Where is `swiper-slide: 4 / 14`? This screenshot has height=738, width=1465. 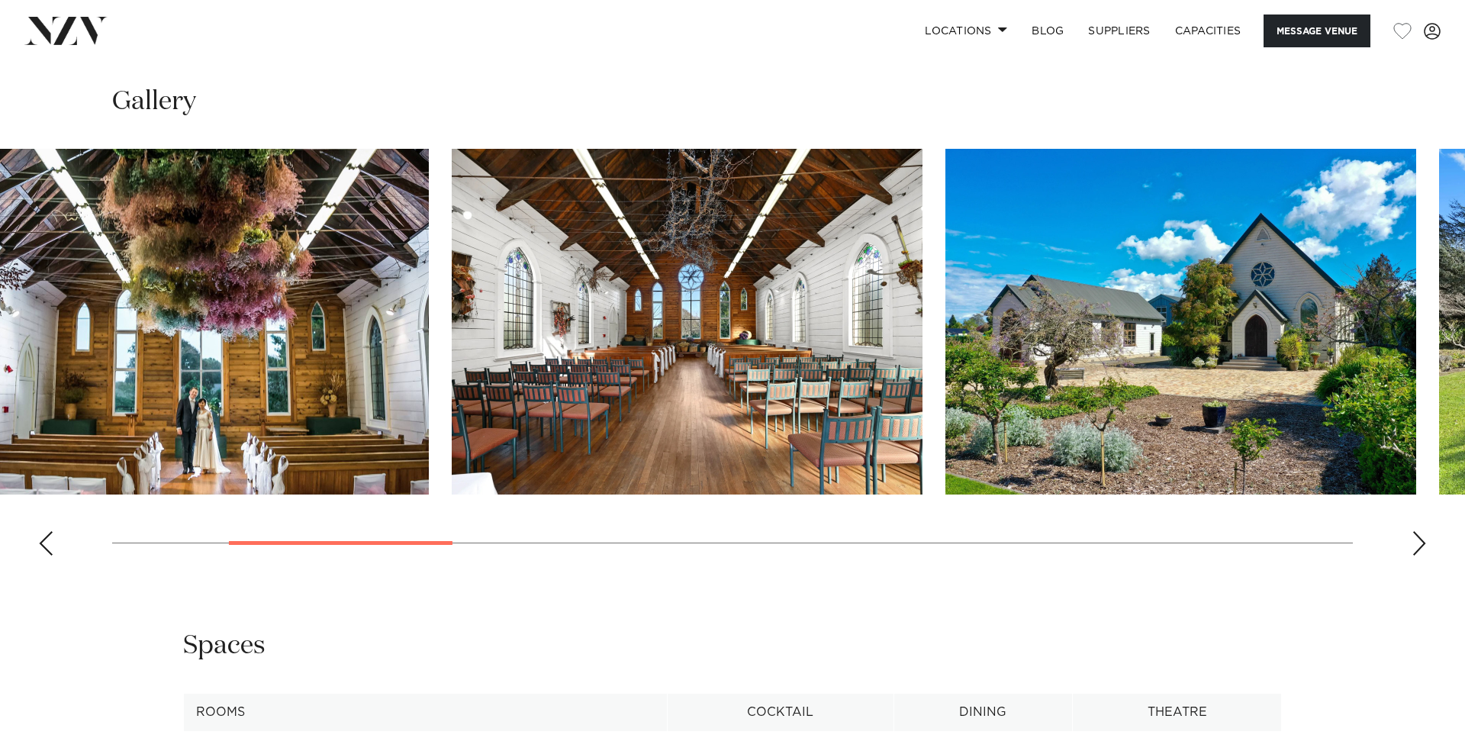
swiper-slide: 4 / 14 is located at coordinates (1181, 321).